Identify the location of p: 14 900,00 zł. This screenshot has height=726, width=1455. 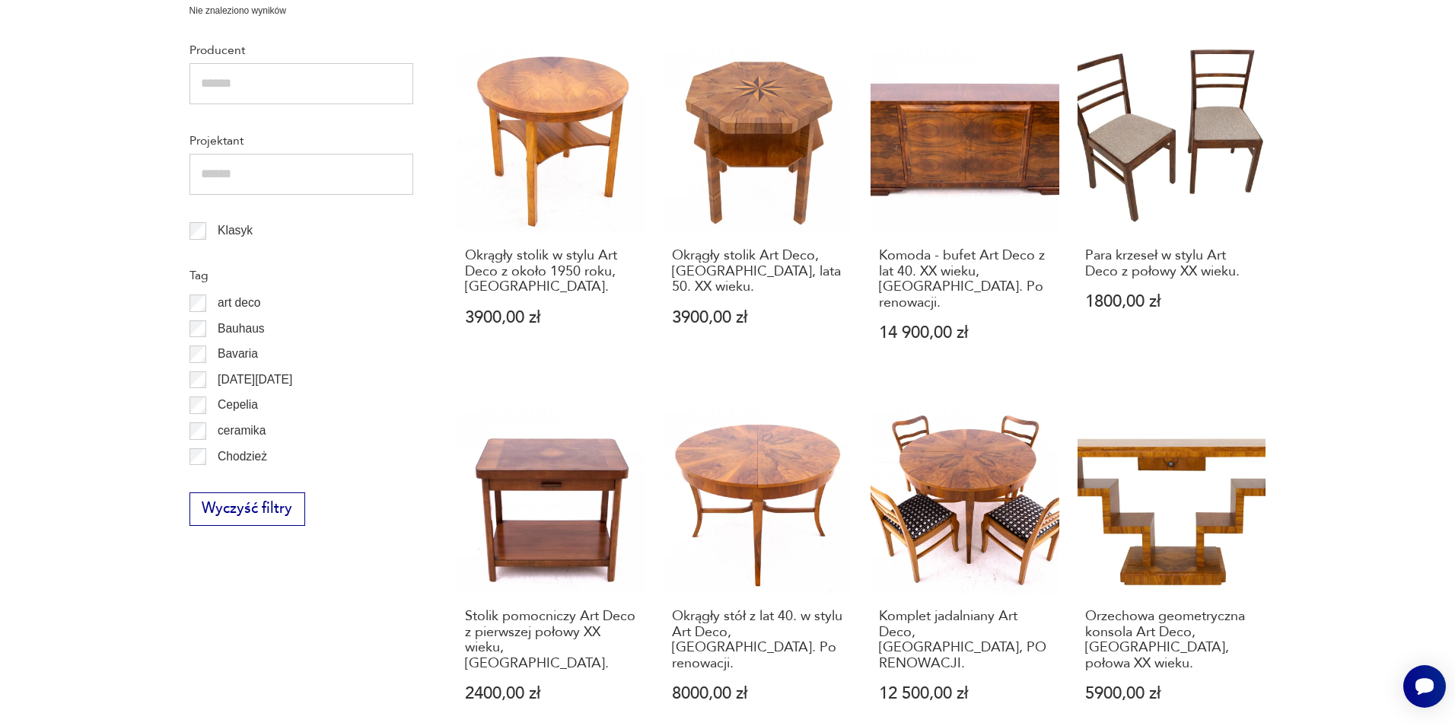
(965, 333).